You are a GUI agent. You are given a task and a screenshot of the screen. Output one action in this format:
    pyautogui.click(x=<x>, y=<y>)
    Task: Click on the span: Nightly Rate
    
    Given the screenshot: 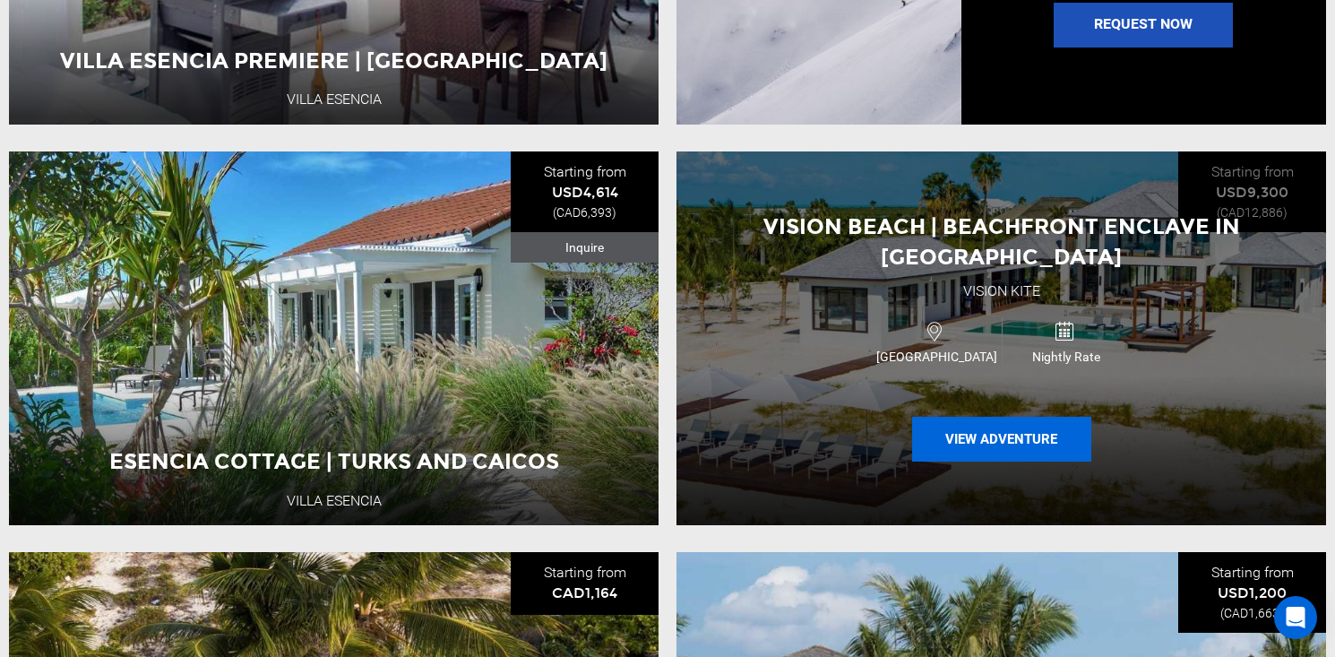 What is the action you would take?
    pyautogui.click(x=1067, y=357)
    